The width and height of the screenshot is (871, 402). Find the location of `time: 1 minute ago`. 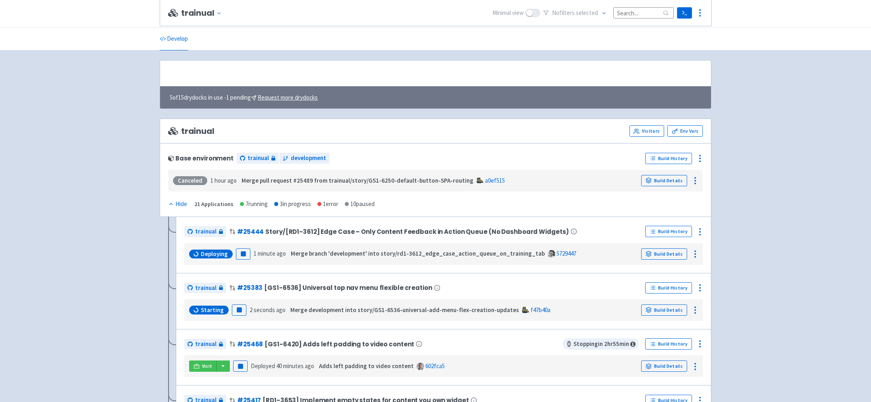

time: 1 minute ago is located at coordinates (270, 253).